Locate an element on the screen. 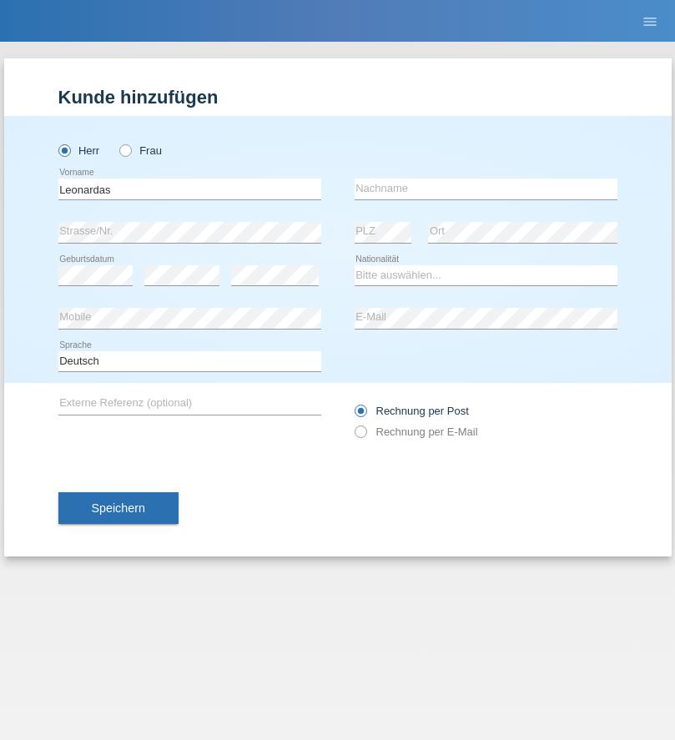  label: Herr is located at coordinates (79, 150).